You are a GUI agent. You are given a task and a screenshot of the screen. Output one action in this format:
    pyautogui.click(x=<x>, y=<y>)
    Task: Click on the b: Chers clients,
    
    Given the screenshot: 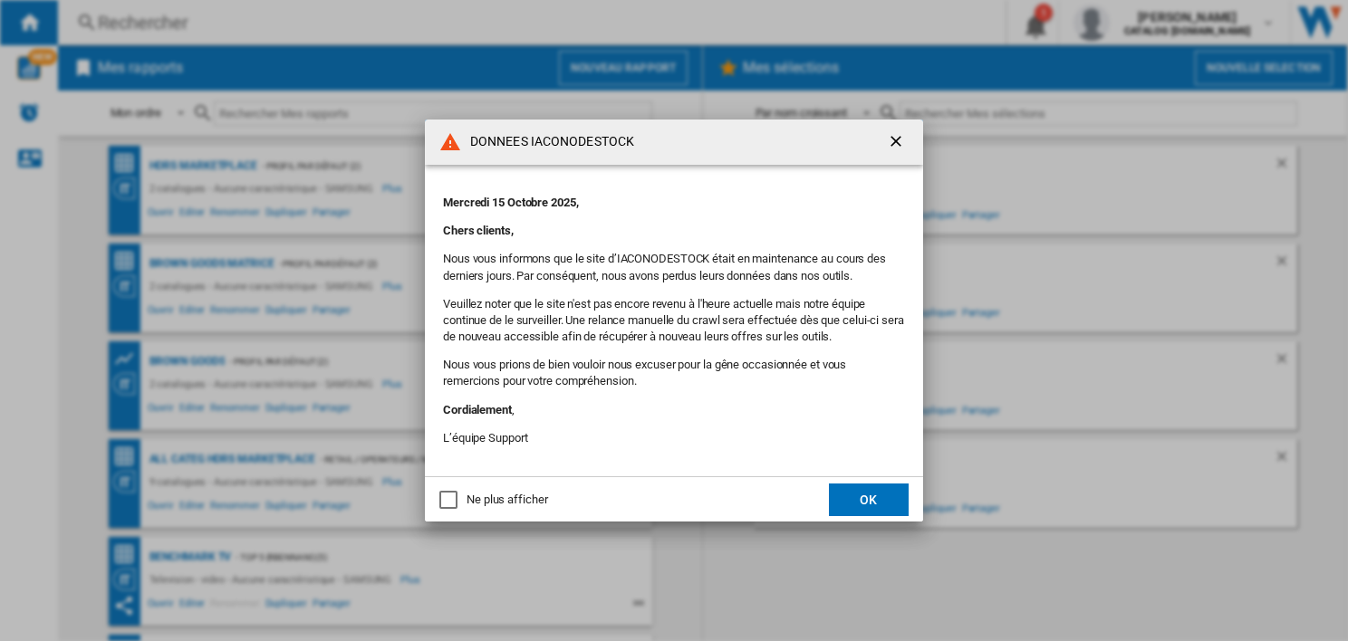 What is the action you would take?
    pyautogui.click(x=478, y=230)
    